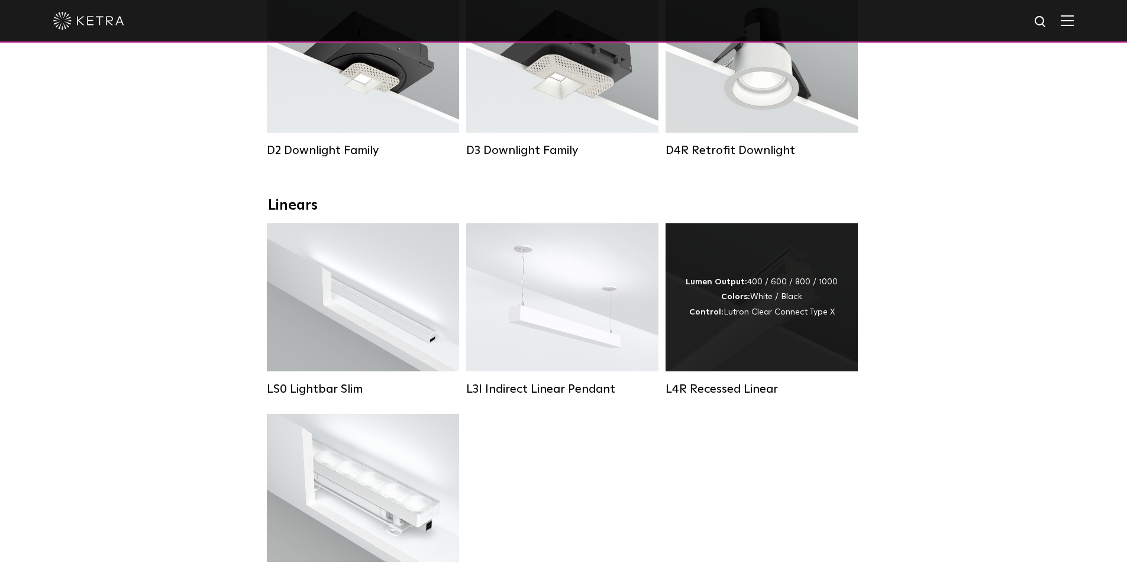  What do you see at coordinates (562, 389) in the screenshot?
I see `div: L3I Indirect Linear Pendant` at bounding box center [562, 389].